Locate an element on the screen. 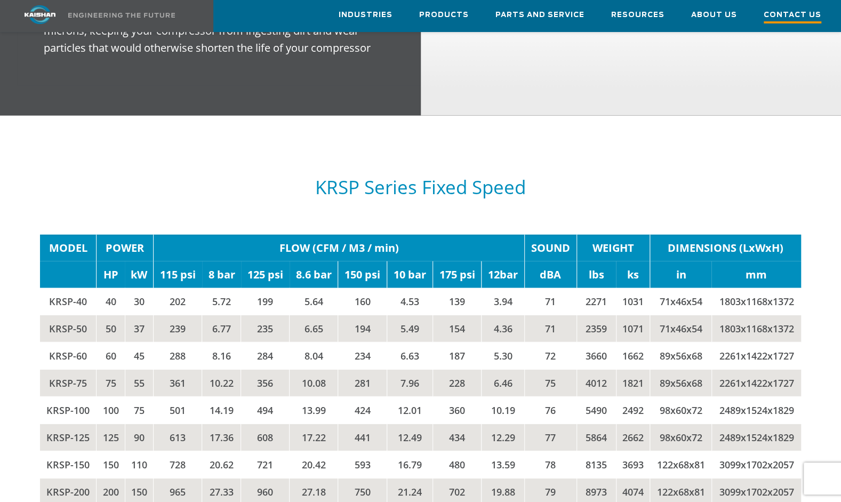  a: Products is located at coordinates (444, 15).